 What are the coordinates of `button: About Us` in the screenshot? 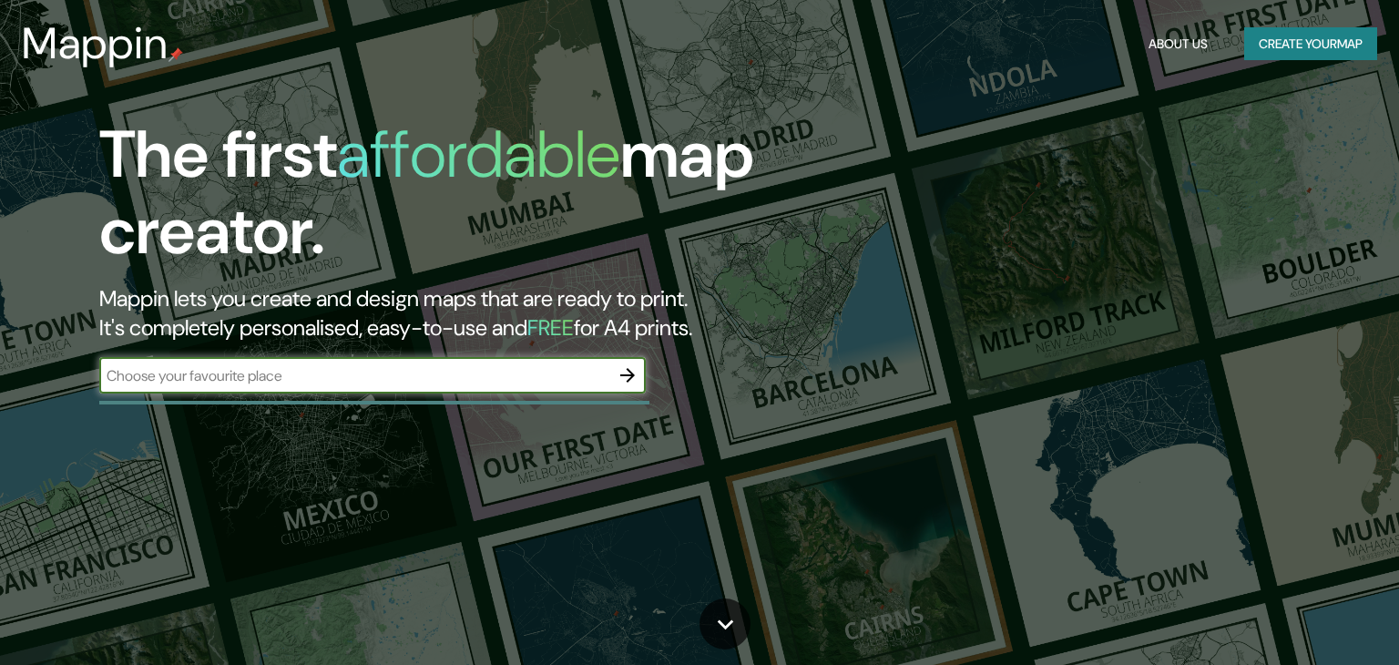 It's located at (1178, 44).